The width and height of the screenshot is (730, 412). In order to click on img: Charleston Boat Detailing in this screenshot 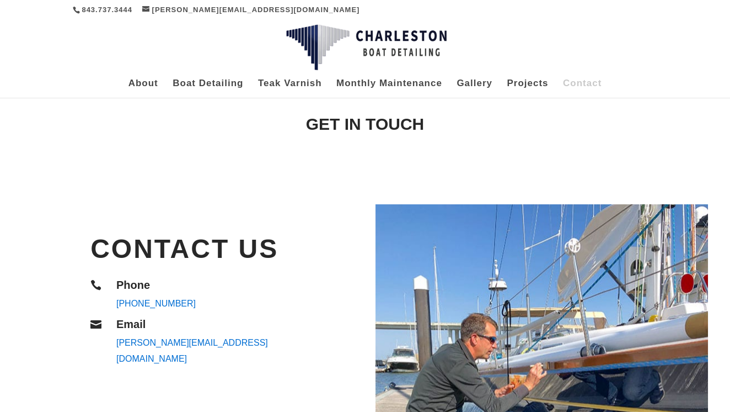, I will do `click(366, 47)`.